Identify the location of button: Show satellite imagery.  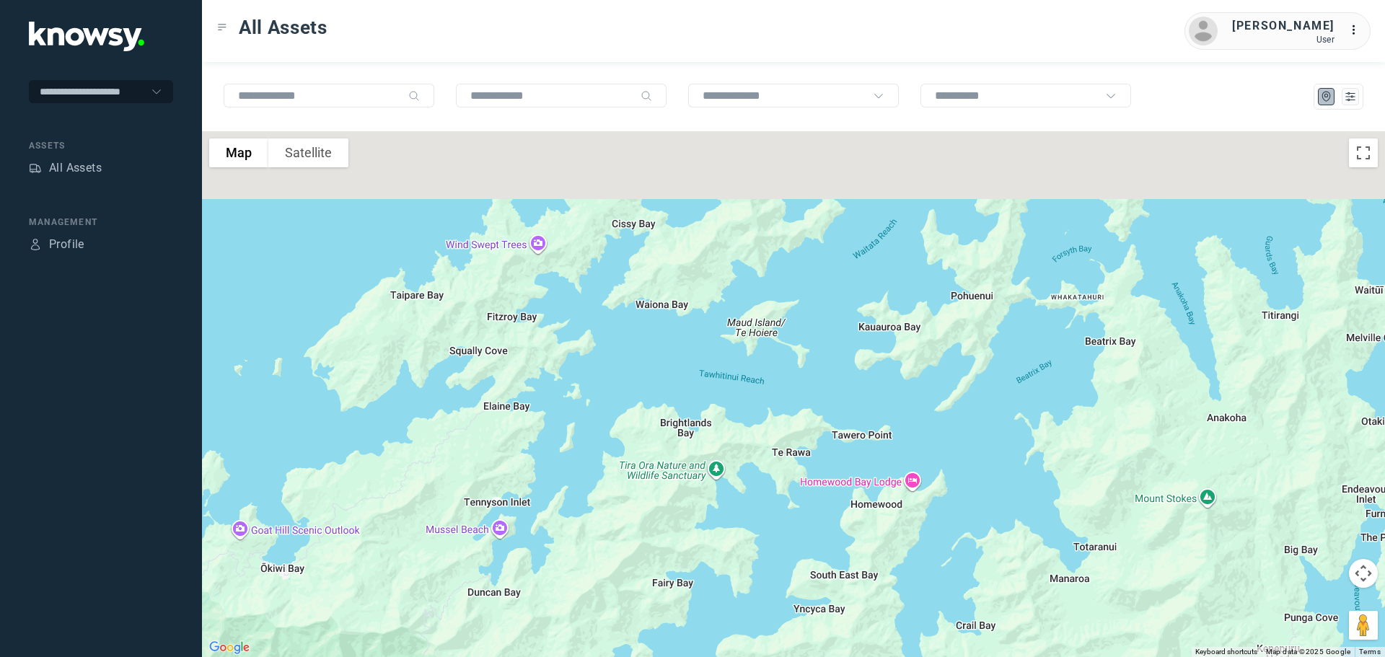
(308, 153).